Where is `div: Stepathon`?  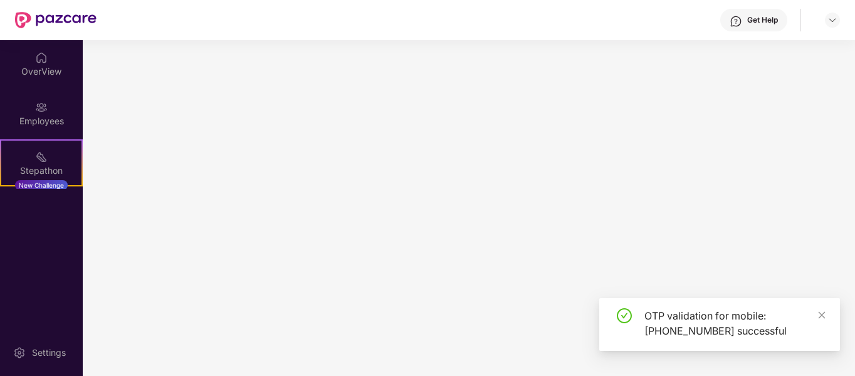 div: Stepathon is located at coordinates (41, 171).